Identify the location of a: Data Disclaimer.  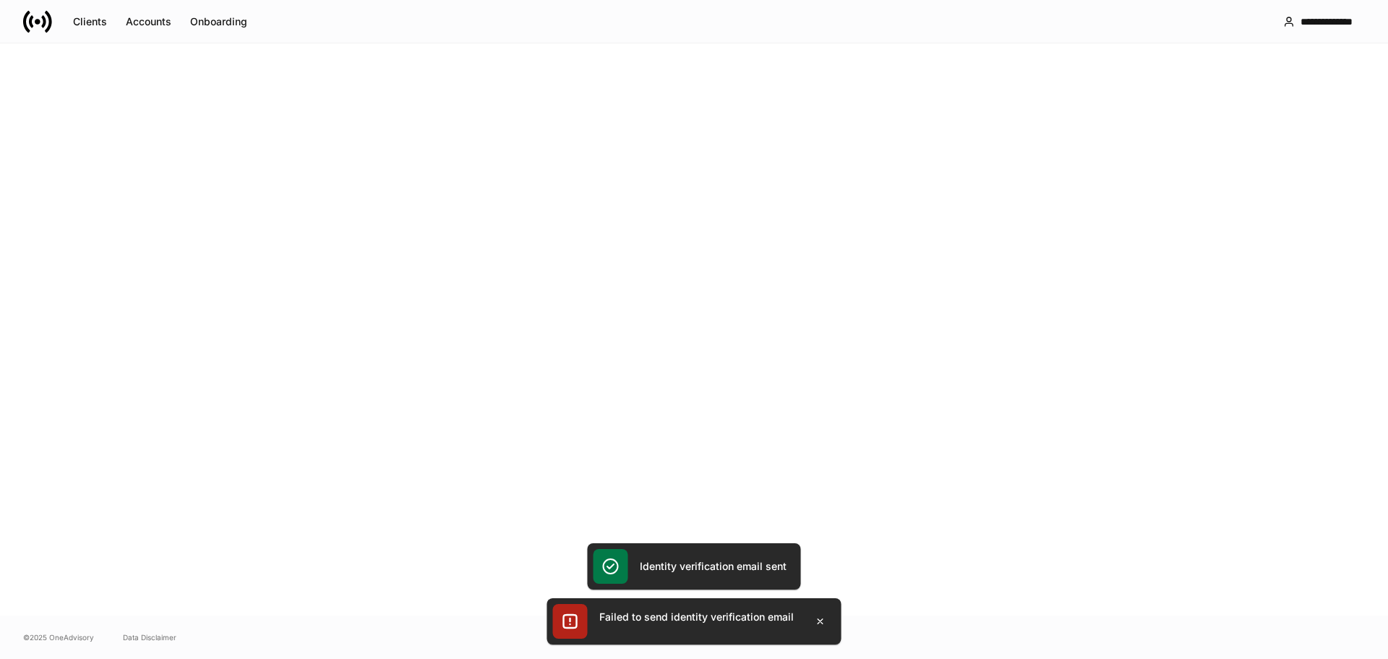
(150, 637).